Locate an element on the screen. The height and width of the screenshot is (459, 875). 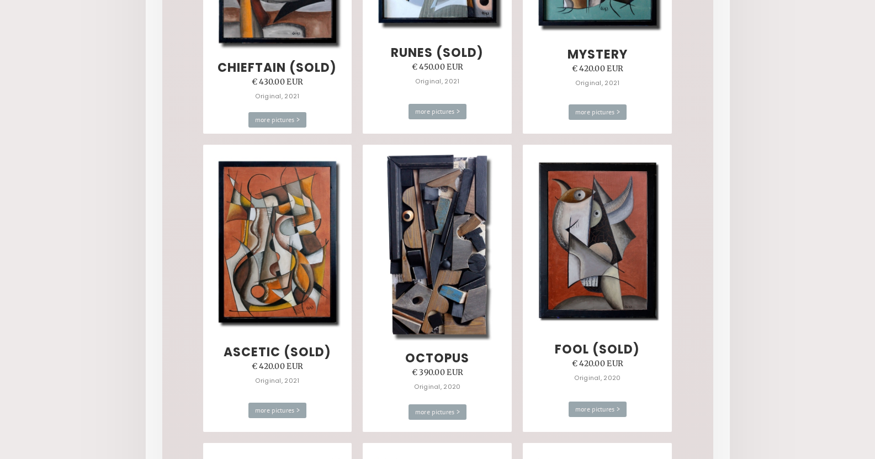
a: Ascetic (SOLD)€ 420.00 EUROriginal, 2021more pictures > is located at coordinates (278, 288).